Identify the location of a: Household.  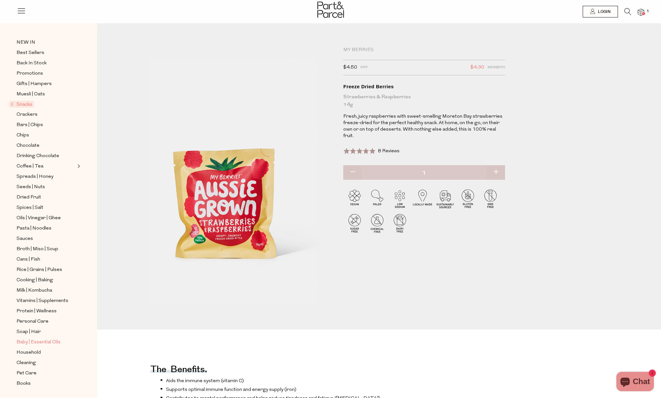
(46, 353).